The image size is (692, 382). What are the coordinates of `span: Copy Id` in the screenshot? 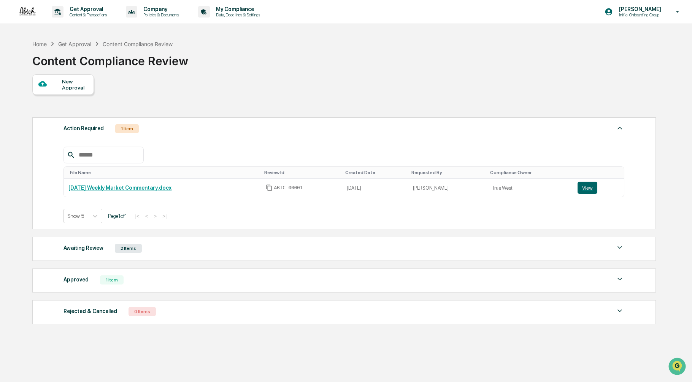 It's located at (269, 188).